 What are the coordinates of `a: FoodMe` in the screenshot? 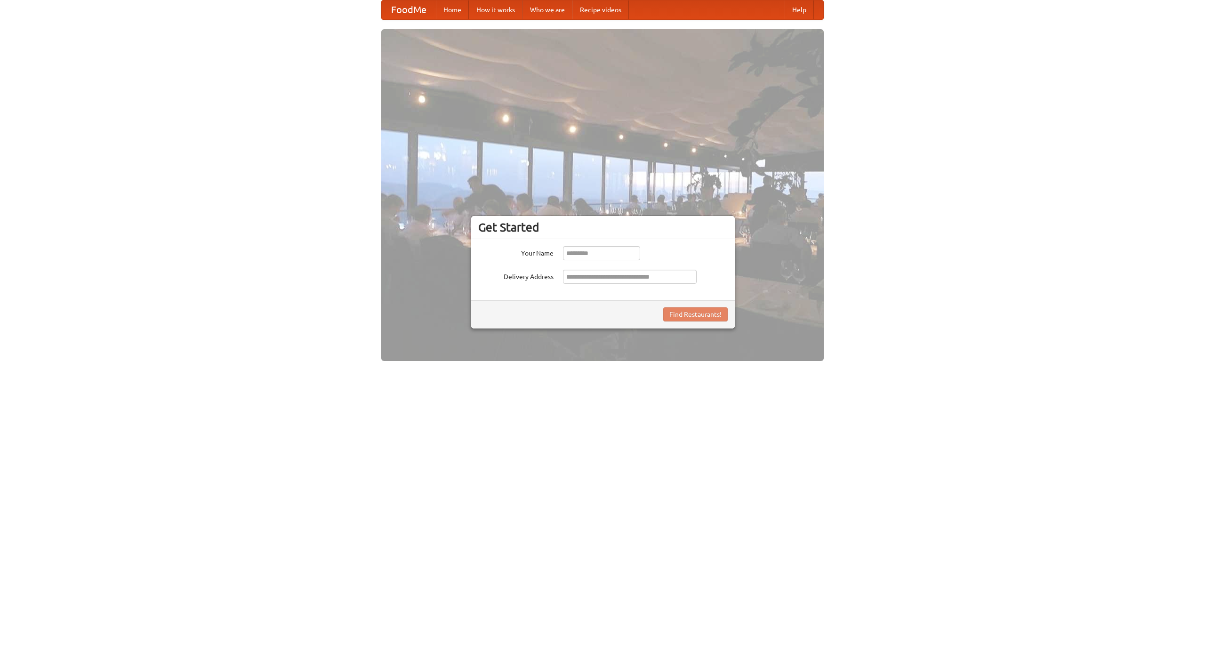 It's located at (409, 10).